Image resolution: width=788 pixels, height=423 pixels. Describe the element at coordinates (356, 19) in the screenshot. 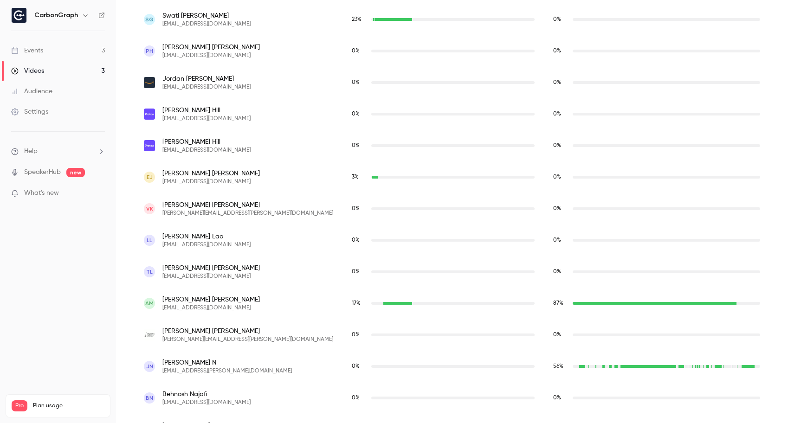

I see `span: 23 %` at that location.